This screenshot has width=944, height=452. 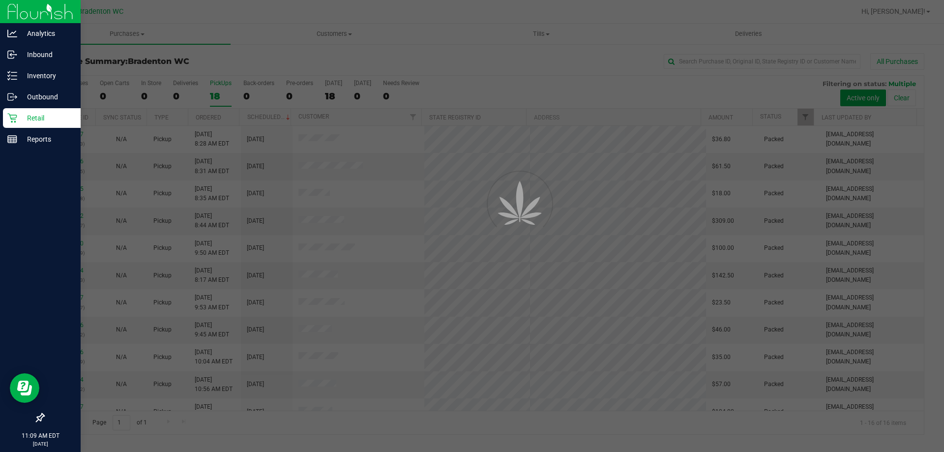 I want to click on p: Retail, so click(x=47, y=118).